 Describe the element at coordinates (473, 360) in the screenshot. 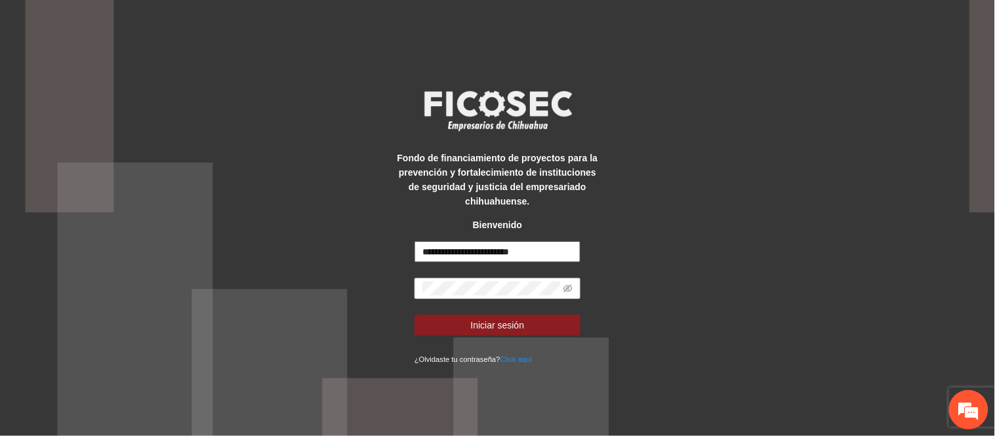

I see `small: ¿Olvidaste tu contraseña?` at that location.